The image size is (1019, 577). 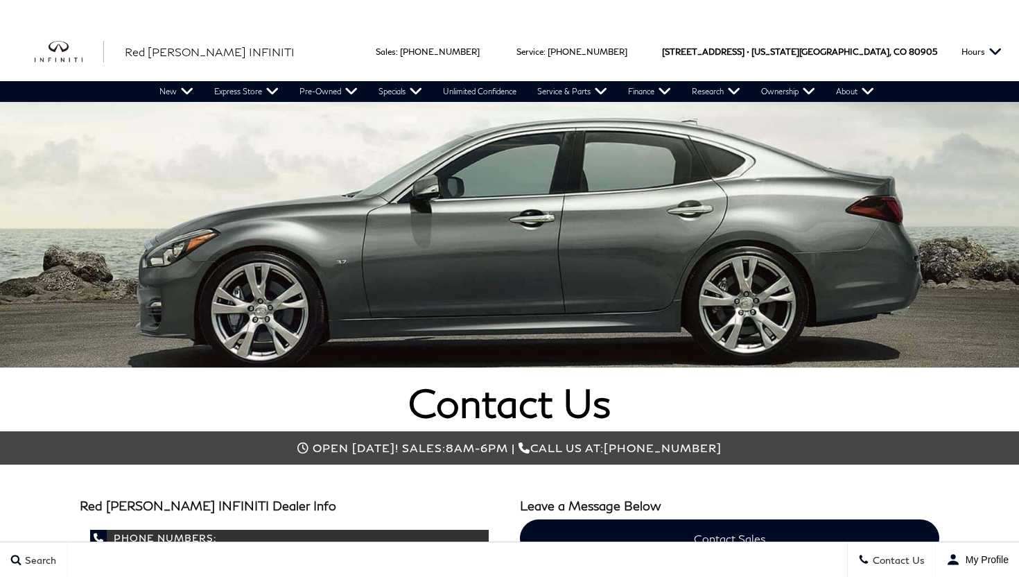 I want to click on a: Specials, so click(x=400, y=92).